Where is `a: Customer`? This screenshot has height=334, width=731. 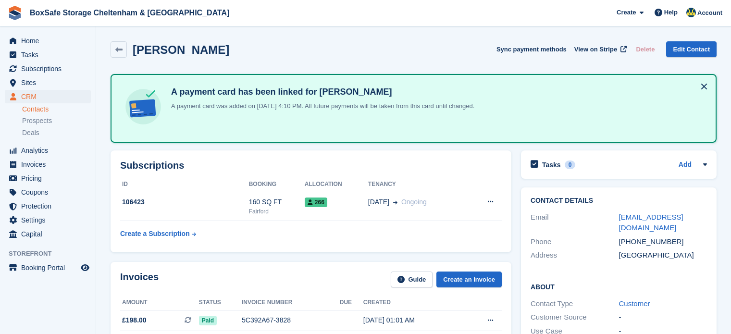
a: Customer is located at coordinates (635, 303).